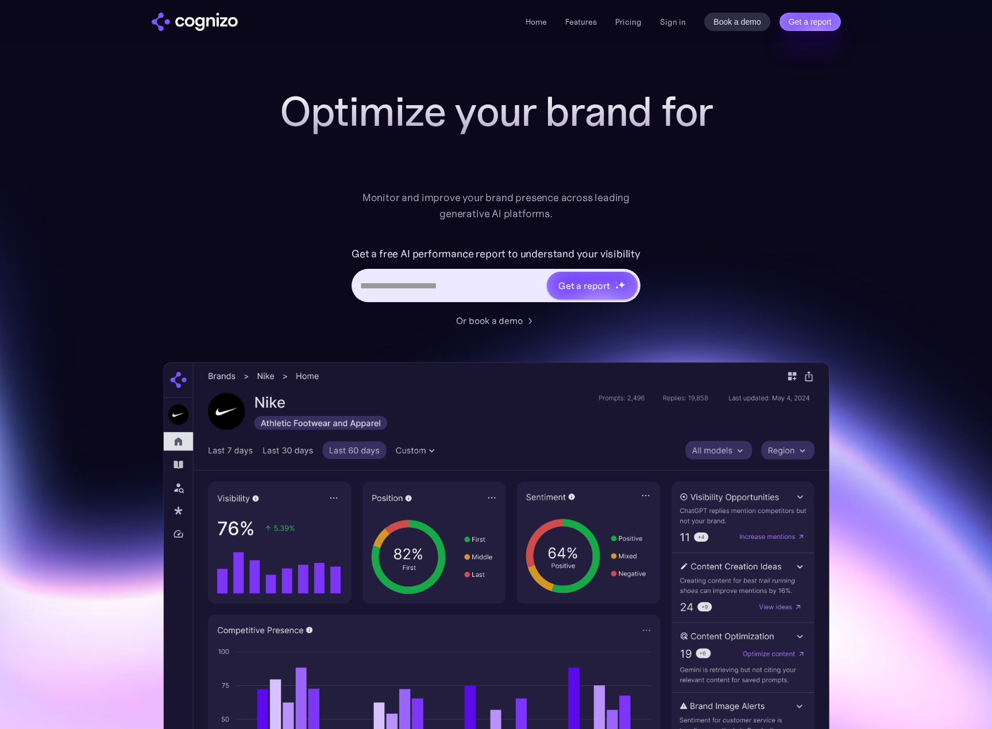 This screenshot has height=729, width=992. What do you see at coordinates (489, 320) in the screenshot?
I see `div: Or book a demo` at bounding box center [489, 320].